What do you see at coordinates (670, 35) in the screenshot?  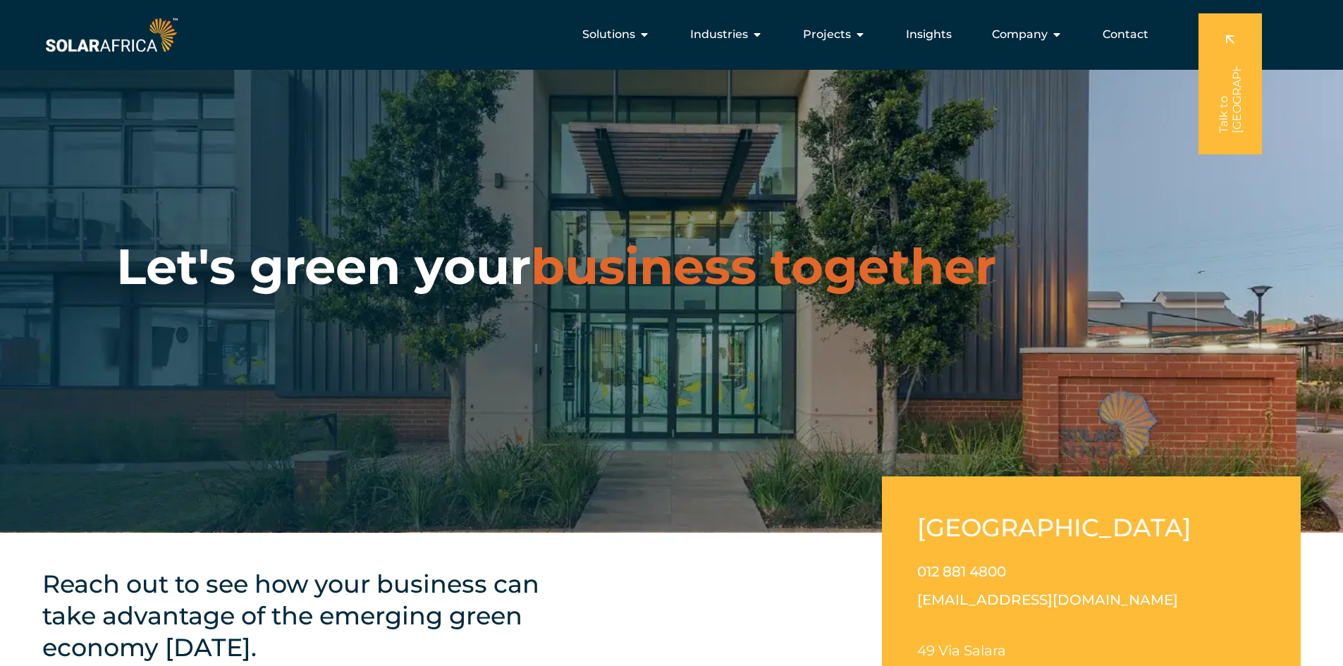 I see `div: Menu Toggle` at bounding box center [670, 35].